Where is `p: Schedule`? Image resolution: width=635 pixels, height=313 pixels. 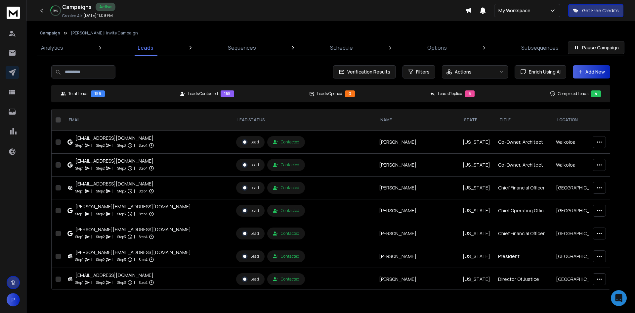 p: Schedule is located at coordinates (341, 48).